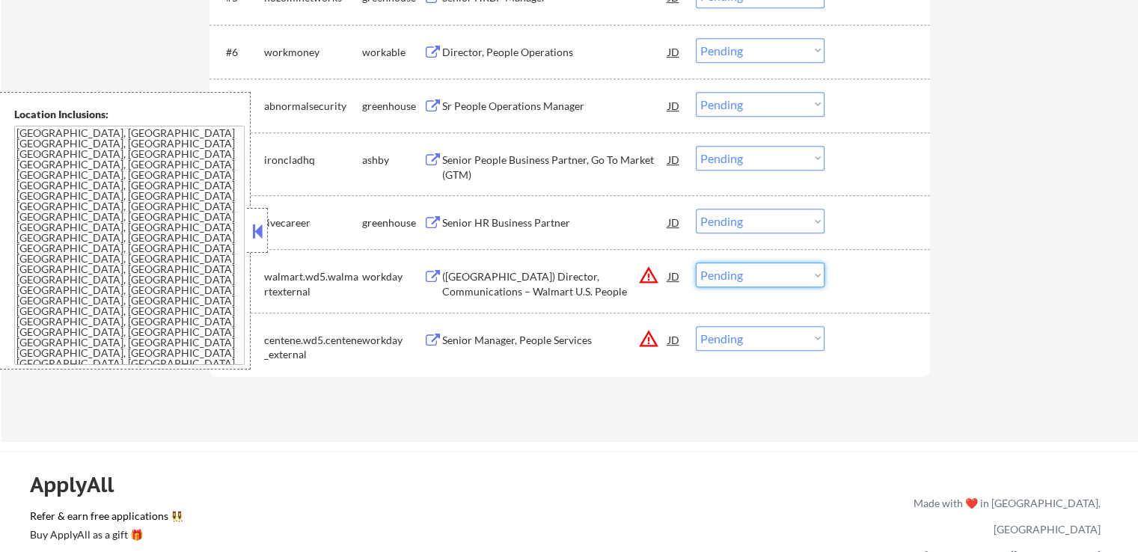 The width and height of the screenshot is (1138, 552). What do you see at coordinates (313, 52) in the screenshot?
I see `div: workmoney` at bounding box center [313, 52].